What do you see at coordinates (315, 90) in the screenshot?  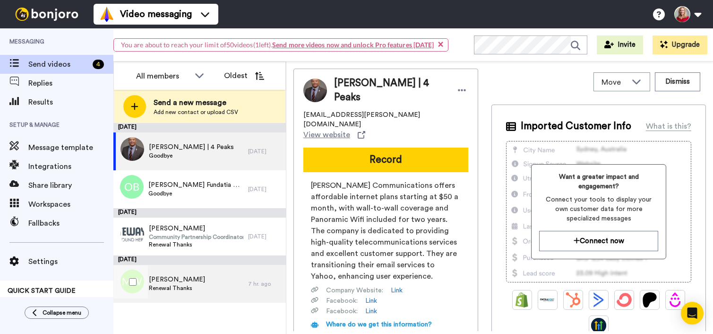 I see `img: Image of Jim McGuire | 4 Peaks` at bounding box center [315, 90].